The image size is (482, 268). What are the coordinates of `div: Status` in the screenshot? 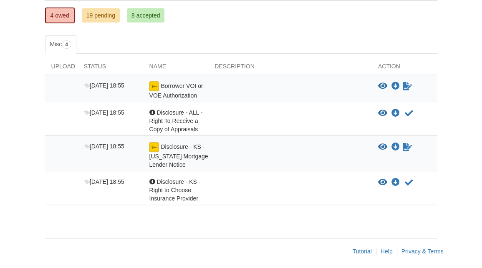 It's located at (110, 68).